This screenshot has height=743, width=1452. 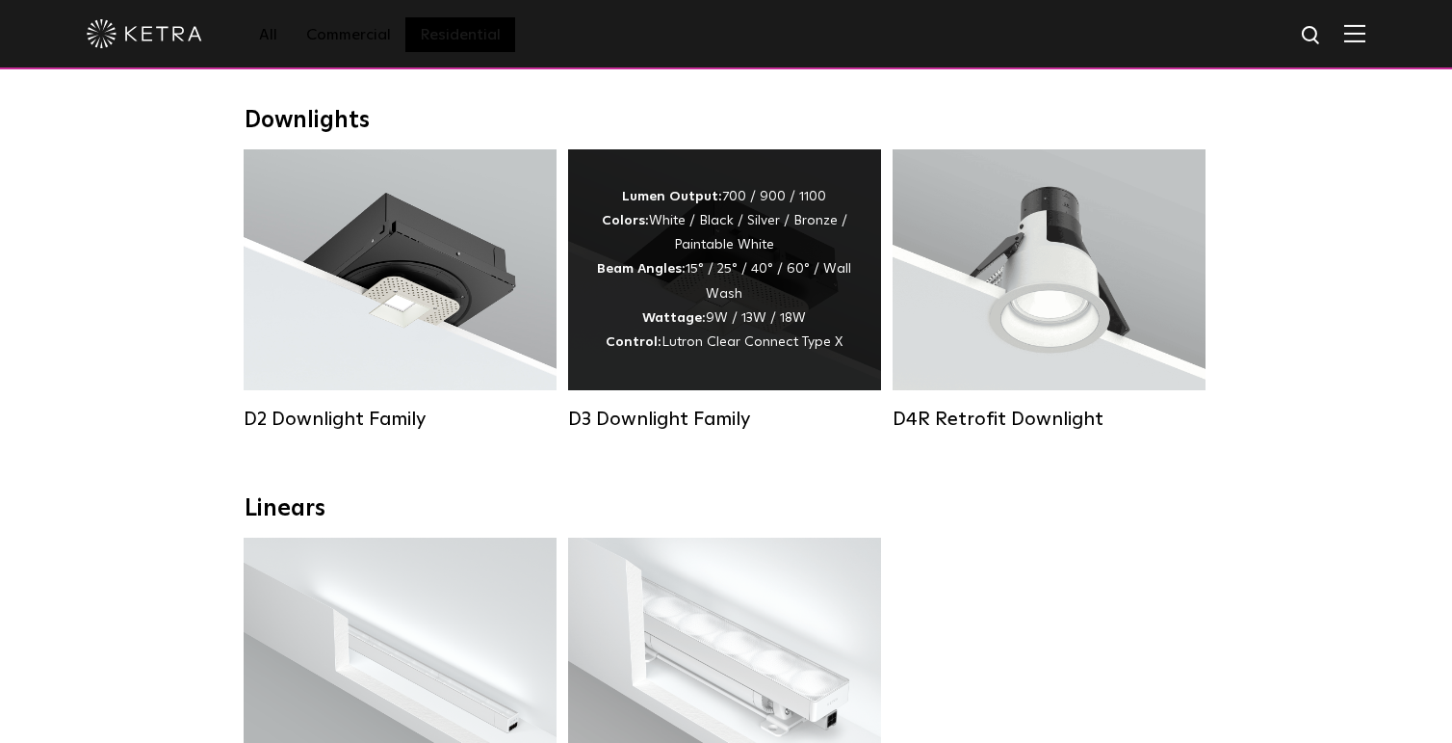 I want to click on strong: Wattage:, so click(x=674, y=318).